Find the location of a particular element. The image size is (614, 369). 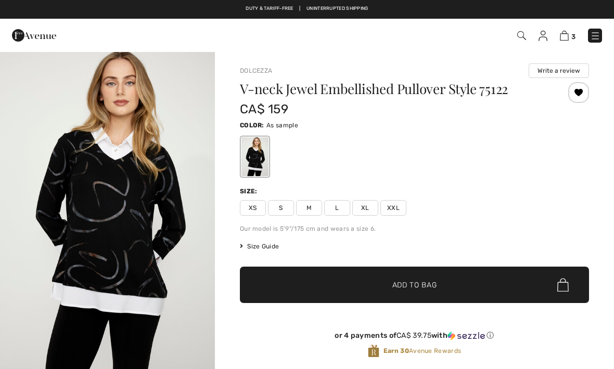

img: Search is located at coordinates (521, 35).